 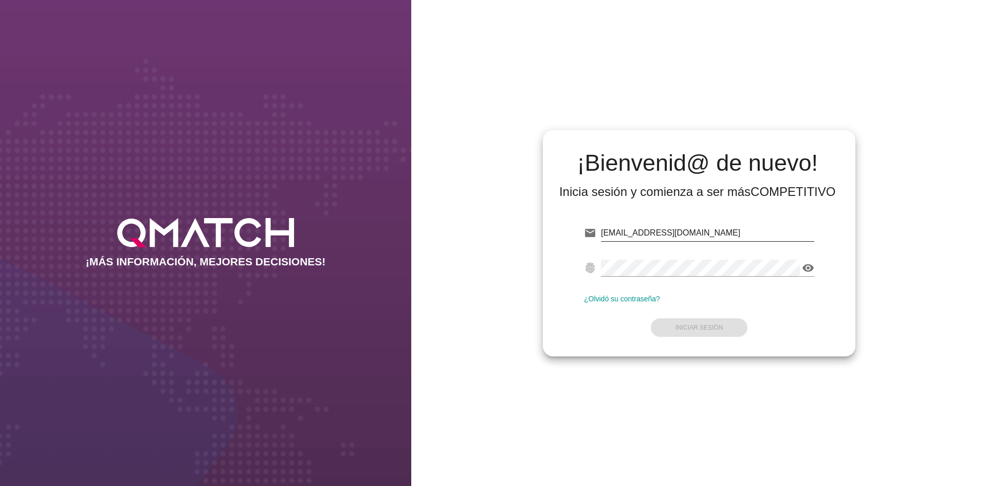 What do you see at coordinates (206, 262) in the screenshot?
I see `h2: ¡MÁS INFORMACIÓN, MEJORES DECISIONES!` at bounding box center [206, 262].